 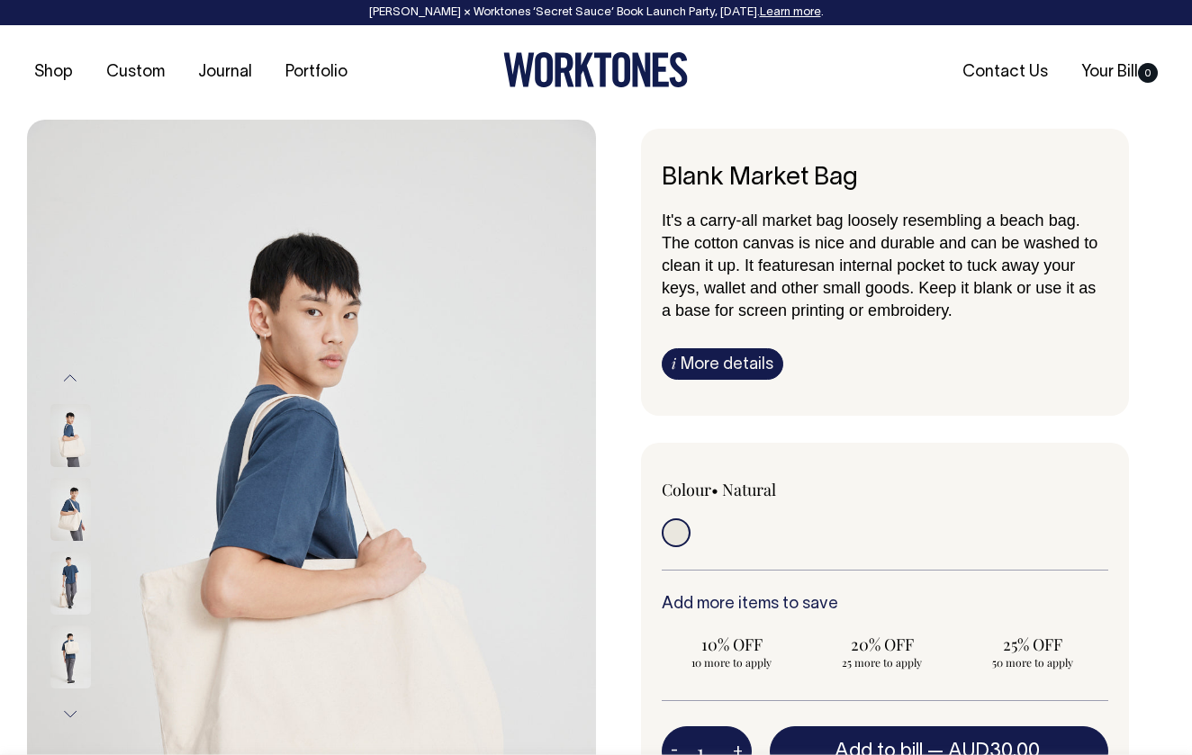 What do you see at coordinates (673, 363) in the screenshot?
I see `span: i` at bounding box center [673, 363].